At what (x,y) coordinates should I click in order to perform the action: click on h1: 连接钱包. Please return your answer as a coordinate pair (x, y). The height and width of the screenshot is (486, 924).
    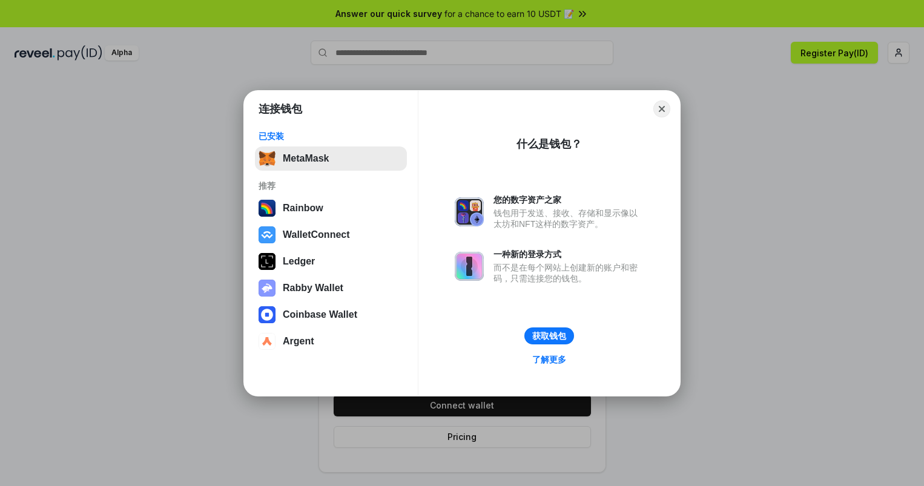
    Looking at the image, I should click on (280, 109).